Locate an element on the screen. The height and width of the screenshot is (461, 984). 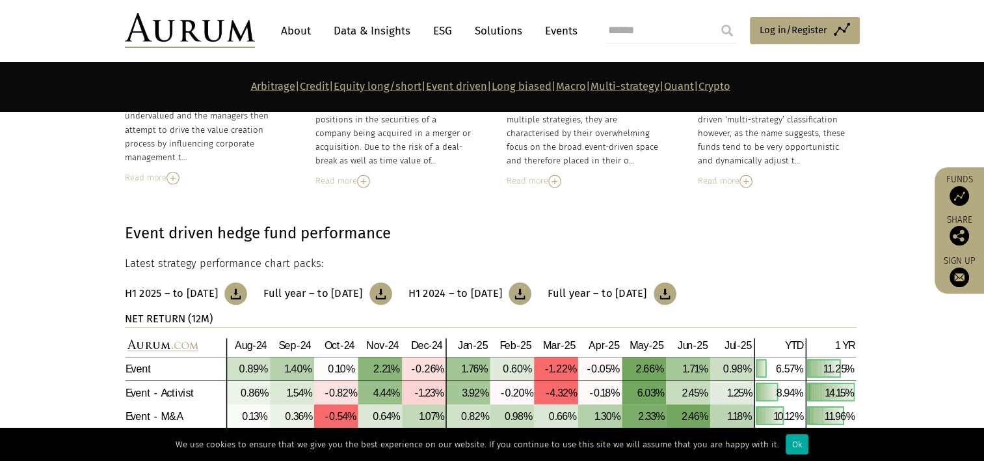
strong: NET RETURN (12M) is located at coordinates (169, 318).